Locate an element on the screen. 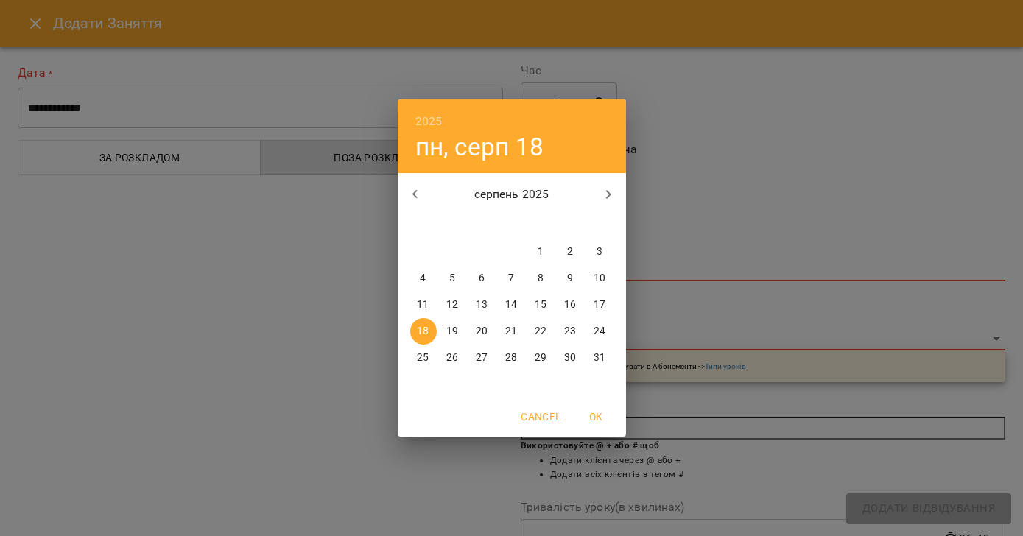 The width and height of the screenshot is (1023, 536). button: 19 is located at coordinates (453, 331).